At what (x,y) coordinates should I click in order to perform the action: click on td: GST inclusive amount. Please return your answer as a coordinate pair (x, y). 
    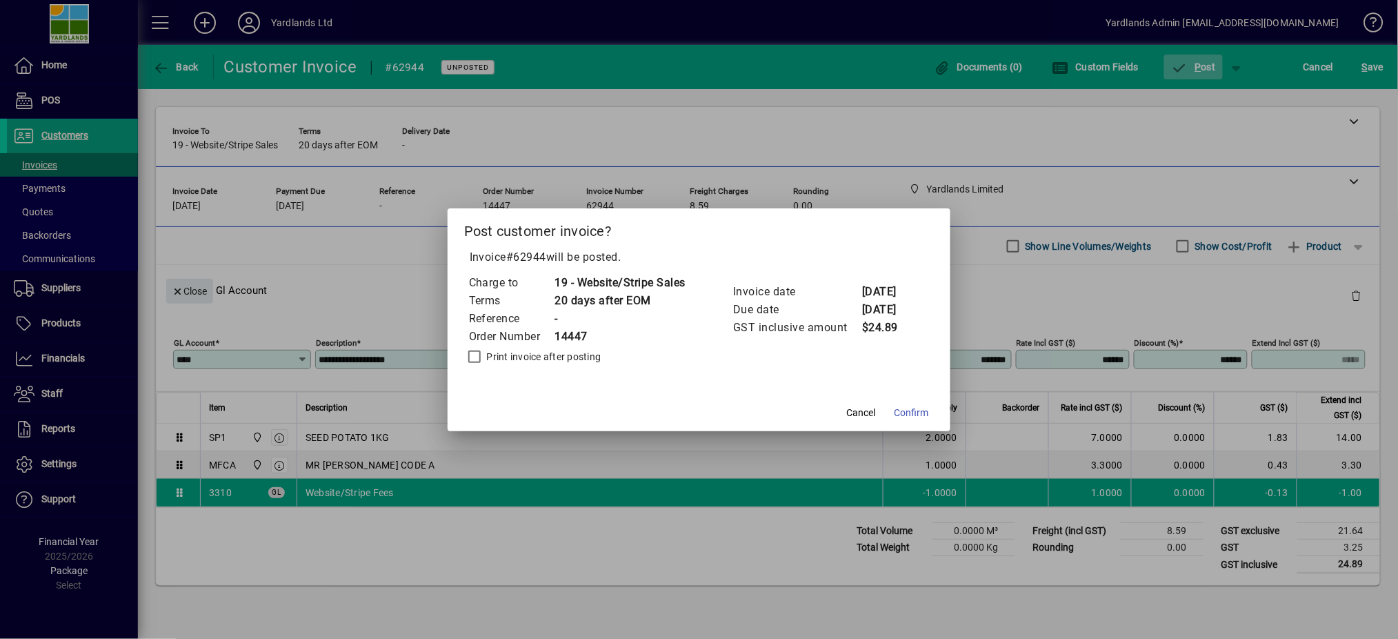
    Looking at the image, I should click on (797, 328).